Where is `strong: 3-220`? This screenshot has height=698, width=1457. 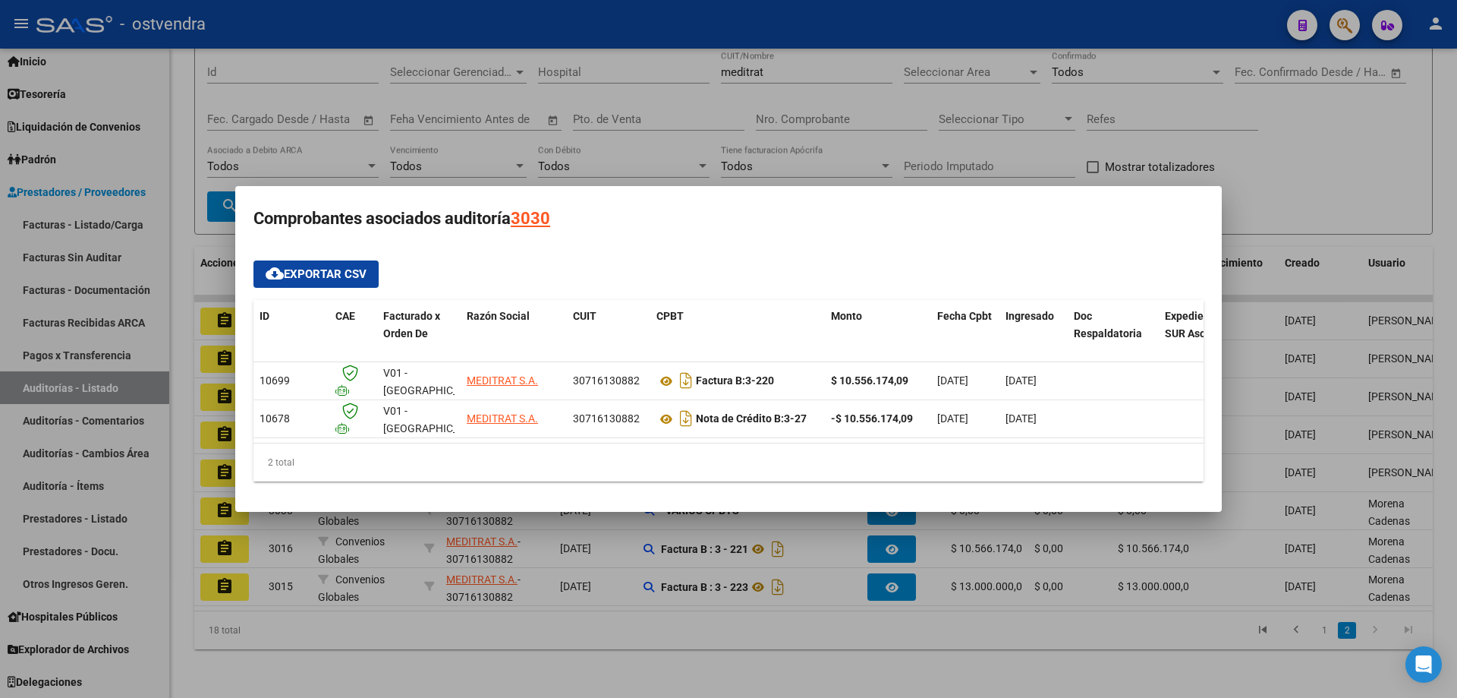
strong: 3-220 is located at coordinates (735, 381).